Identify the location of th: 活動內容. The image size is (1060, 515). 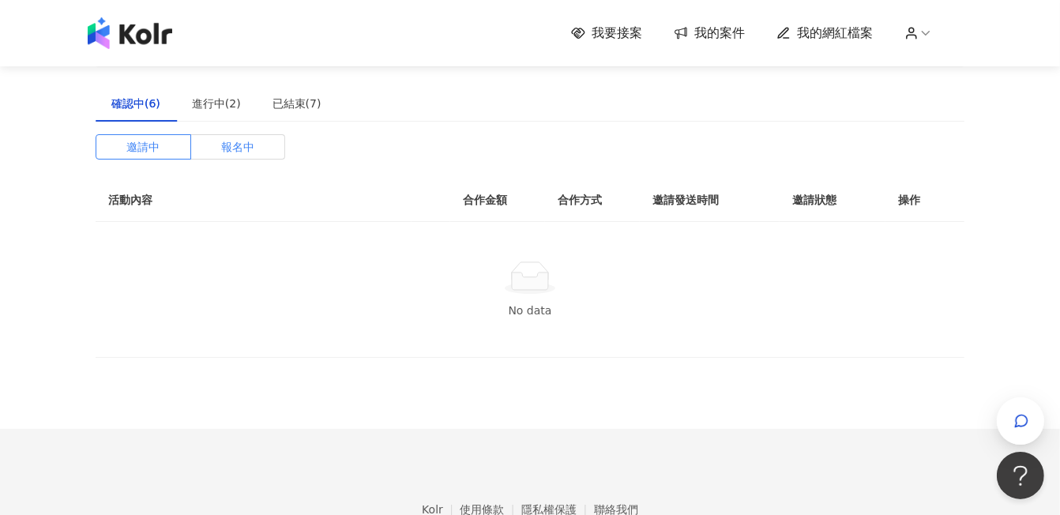
(254, 200).